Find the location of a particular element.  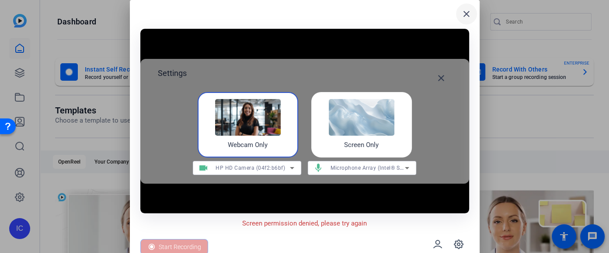

img: self-record-screen.png is located at coordinates (361, 118).